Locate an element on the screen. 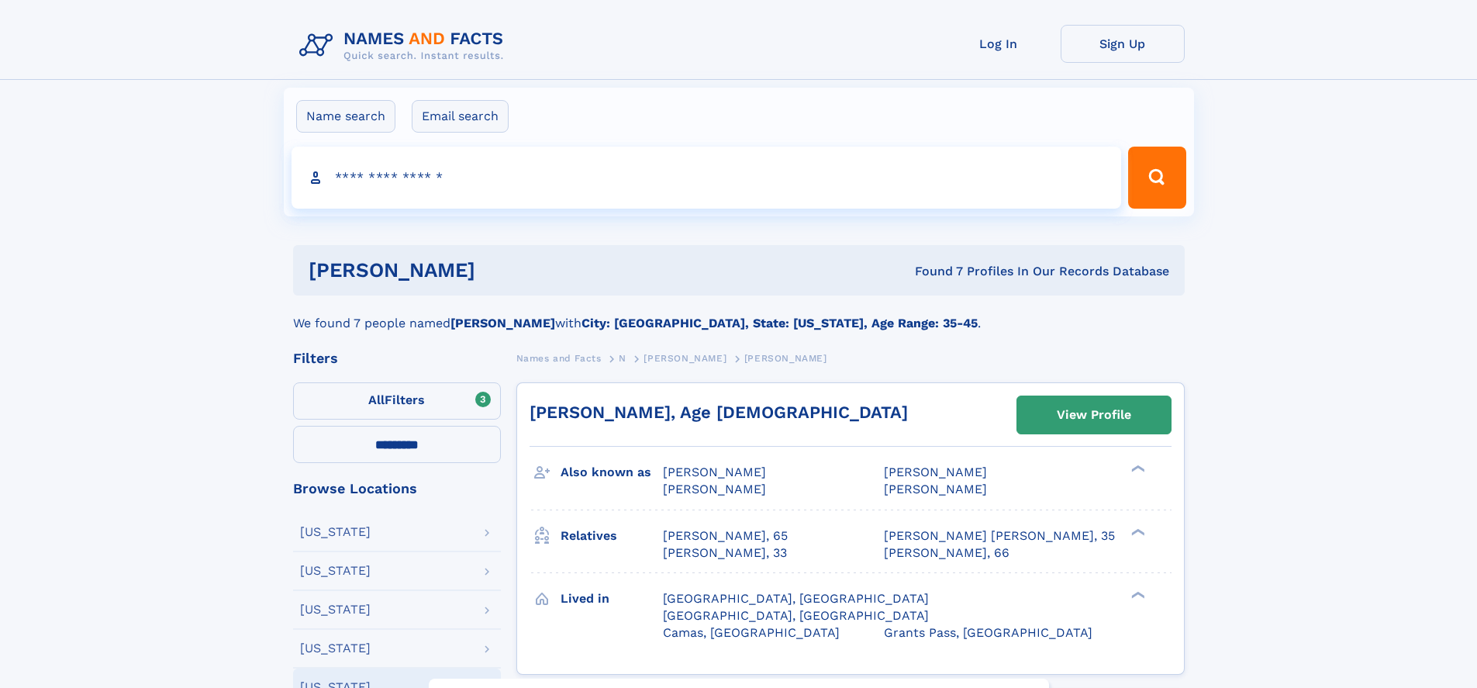  label: Email search is located at coordinates (460, 116).